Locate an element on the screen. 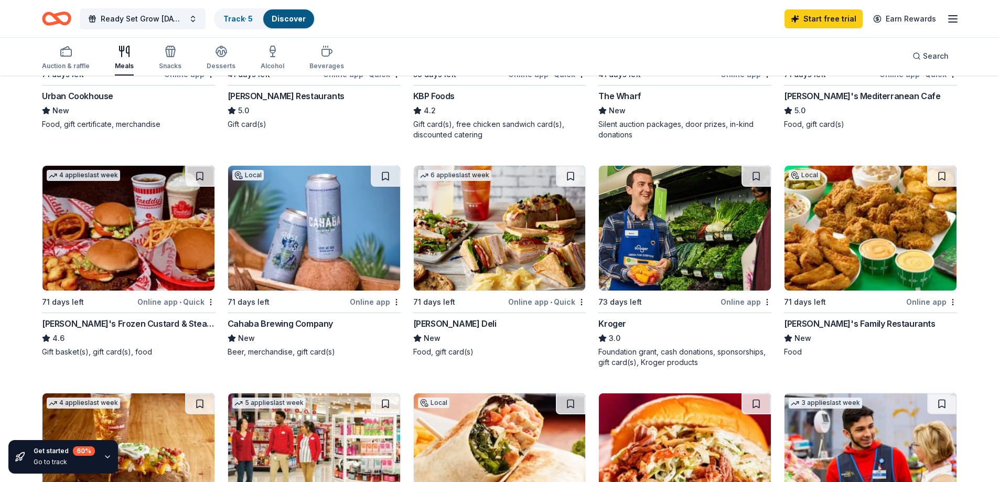  div: Get started is located at coordinates (64, 451).